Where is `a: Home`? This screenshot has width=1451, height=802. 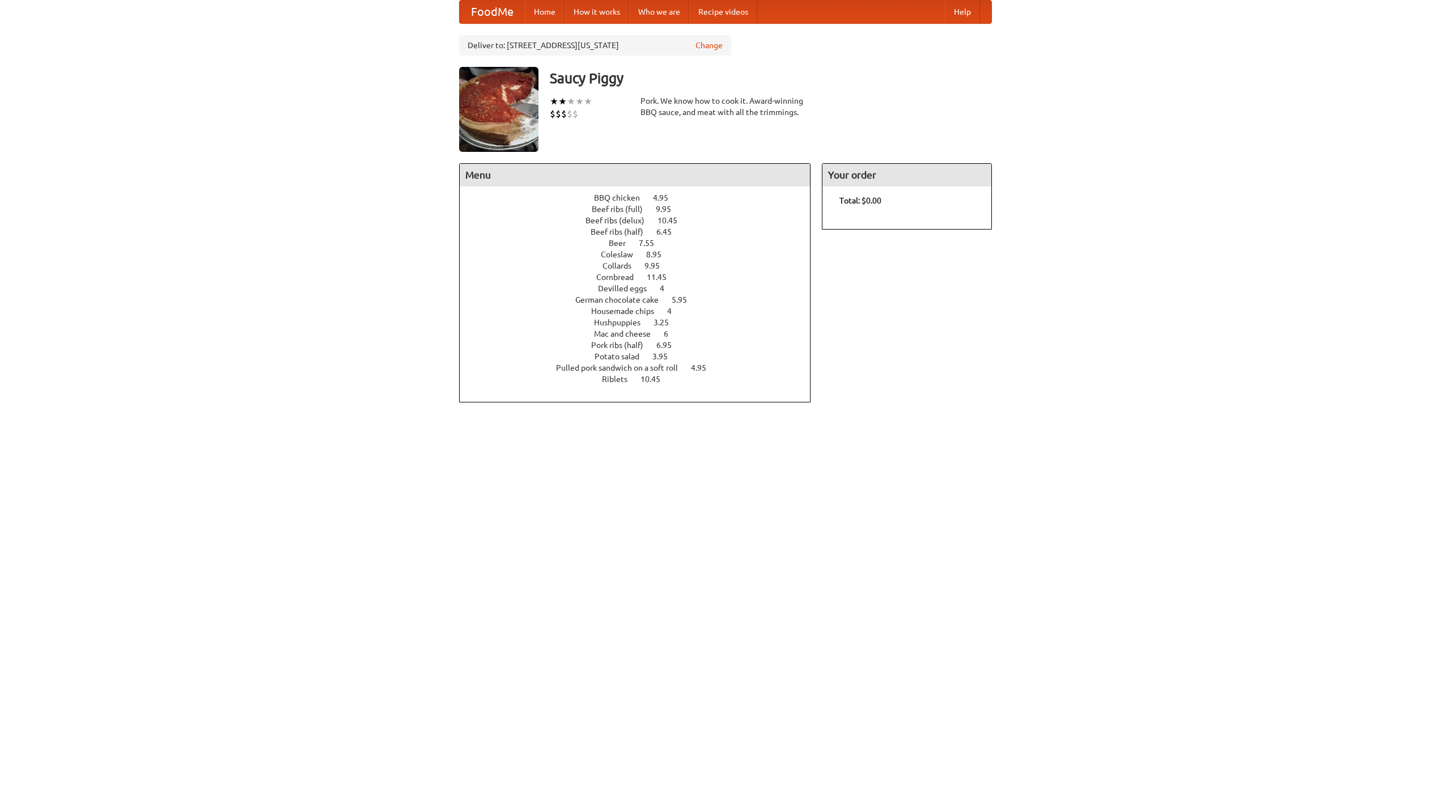
a: Home is located at coordinates (545, 12).